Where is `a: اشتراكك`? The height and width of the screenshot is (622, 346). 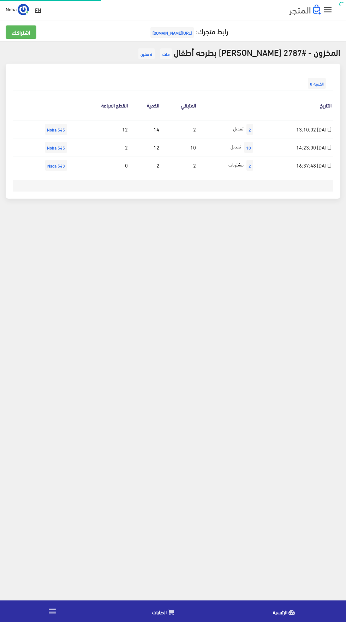 a: اشتراكك is located at coordinates (21, 32).